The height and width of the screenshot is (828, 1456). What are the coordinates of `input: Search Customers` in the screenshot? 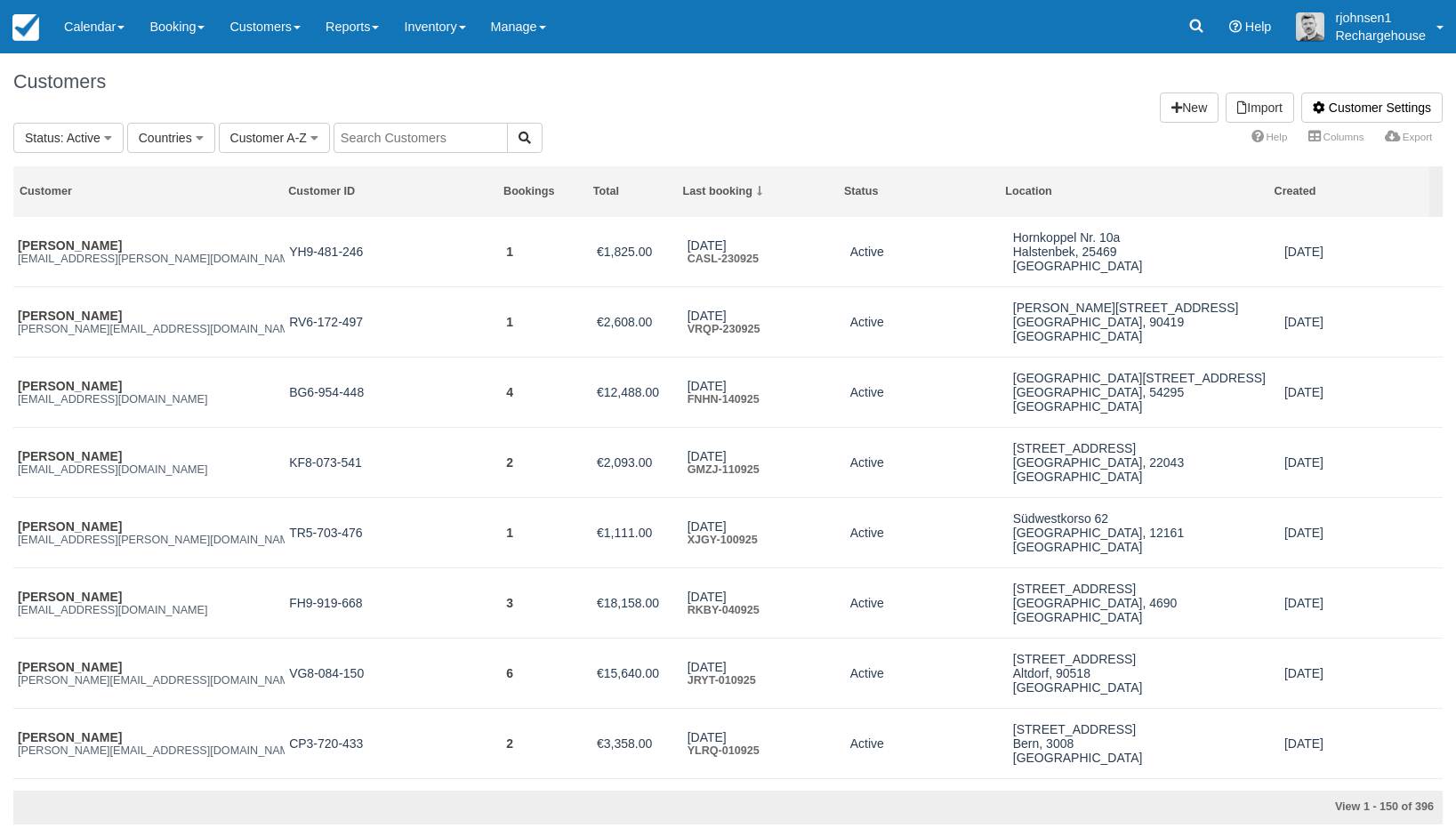 It's located at (421, 138).